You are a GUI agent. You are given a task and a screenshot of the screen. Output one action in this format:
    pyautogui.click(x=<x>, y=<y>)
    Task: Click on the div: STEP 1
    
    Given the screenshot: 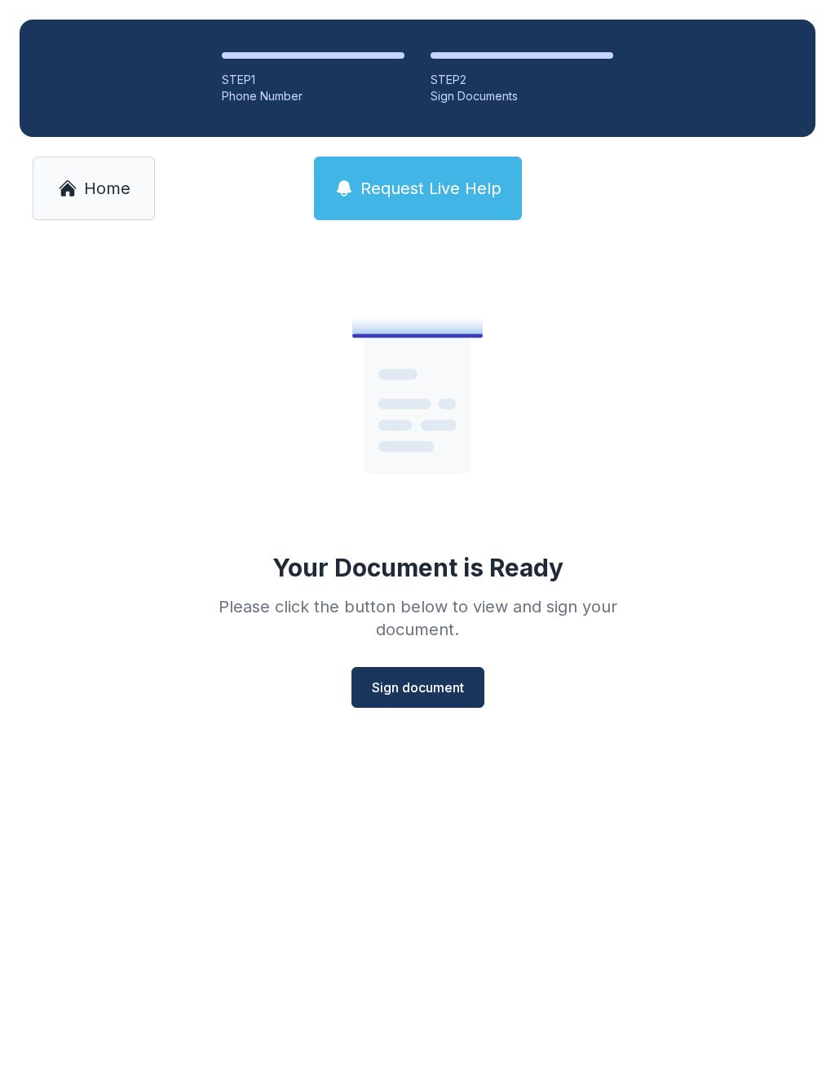 What is the action you would take?
    pyautogui.click(x=313, y=80)
    